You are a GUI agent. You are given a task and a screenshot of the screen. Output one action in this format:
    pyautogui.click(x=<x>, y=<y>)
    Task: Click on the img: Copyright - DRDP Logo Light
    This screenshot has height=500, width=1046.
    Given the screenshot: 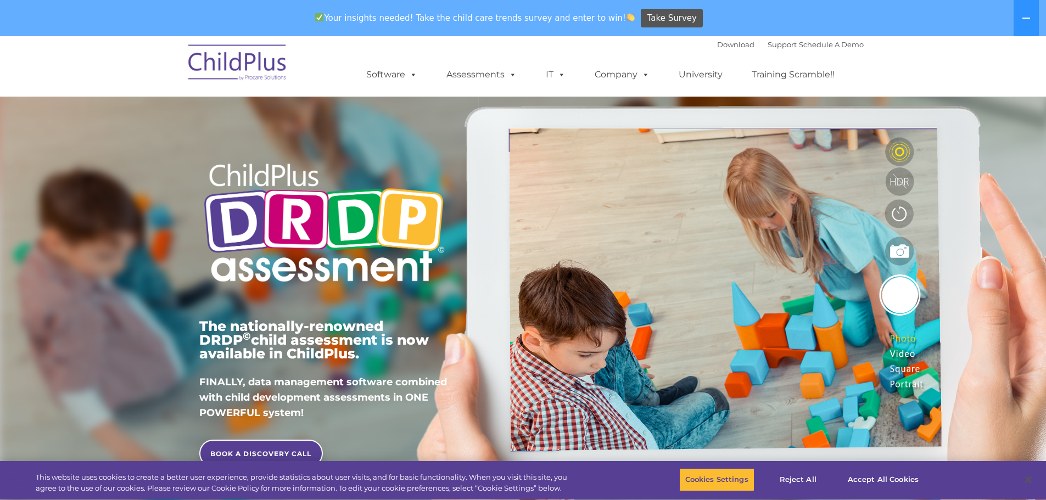 What is the action you would take?
    pyautogui.click(x=324, y=225)
    